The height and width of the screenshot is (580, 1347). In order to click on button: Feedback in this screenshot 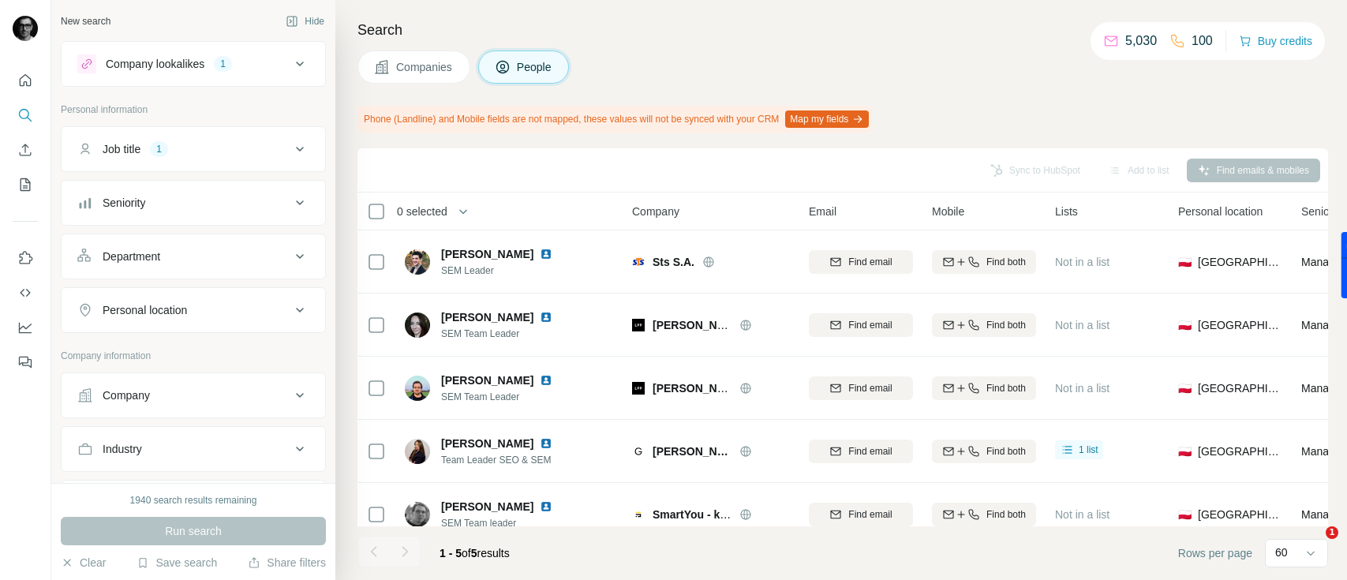, I will do `click(25, 362)`.